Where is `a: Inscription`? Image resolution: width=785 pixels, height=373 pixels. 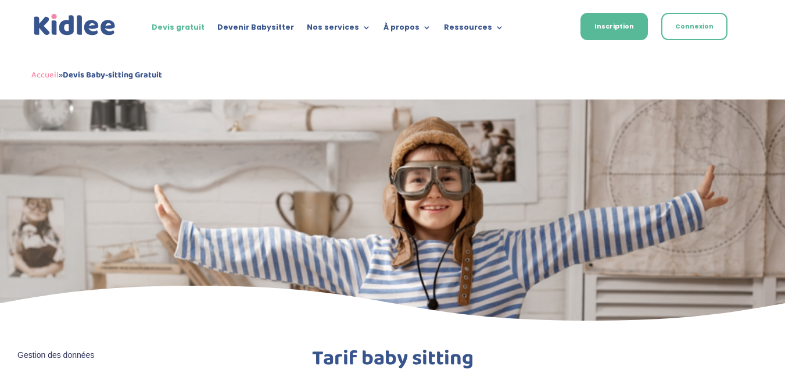 a: Inscription is located at coordinates (614, 26).